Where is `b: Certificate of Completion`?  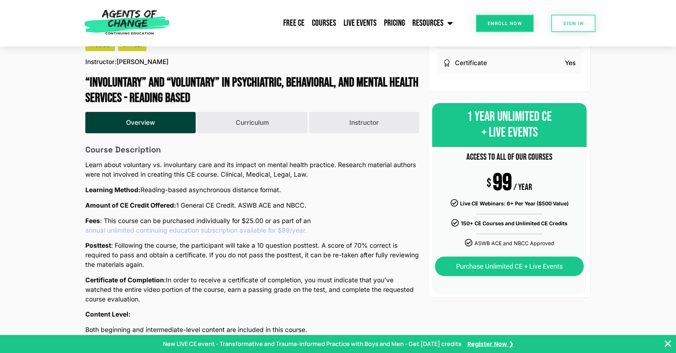 b: Certificate of Completion is located at coordinates (125, 279).